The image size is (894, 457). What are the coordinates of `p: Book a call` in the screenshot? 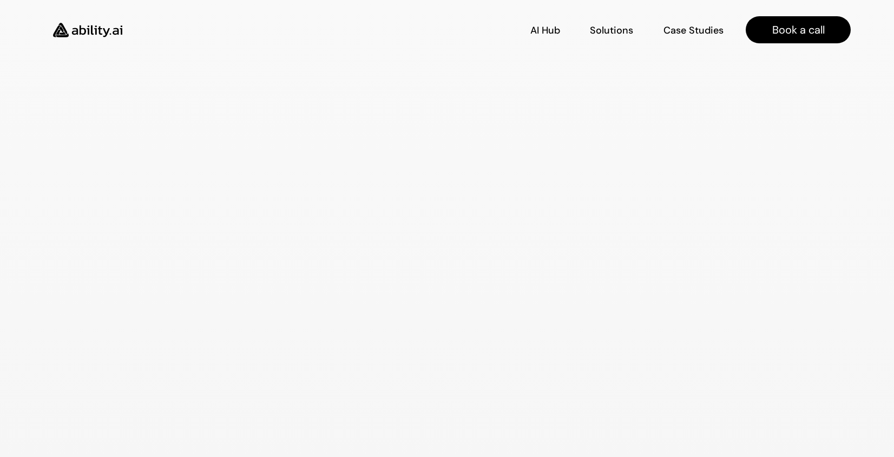 It's located at (798, 30).